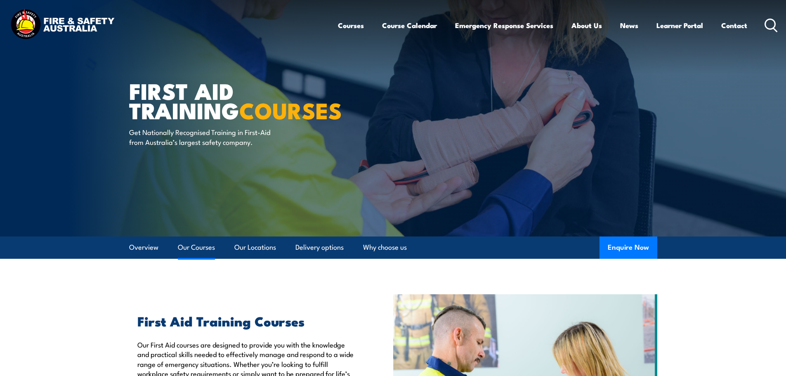 This screenshot has width=786, height=376. I want to click on a: Delivery options, so click(319, 247).